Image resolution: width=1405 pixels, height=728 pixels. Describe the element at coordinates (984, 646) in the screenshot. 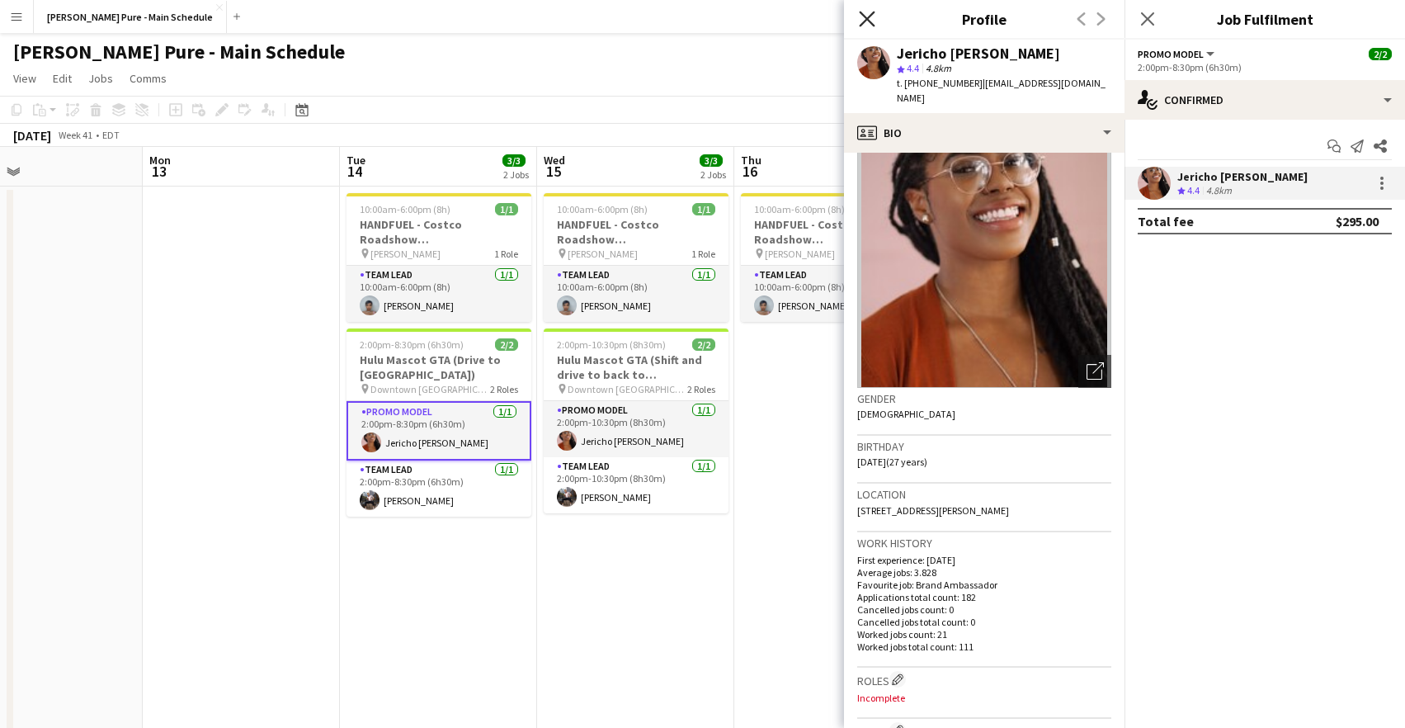

I see `p: Worked jobs total count: 111` at that location.